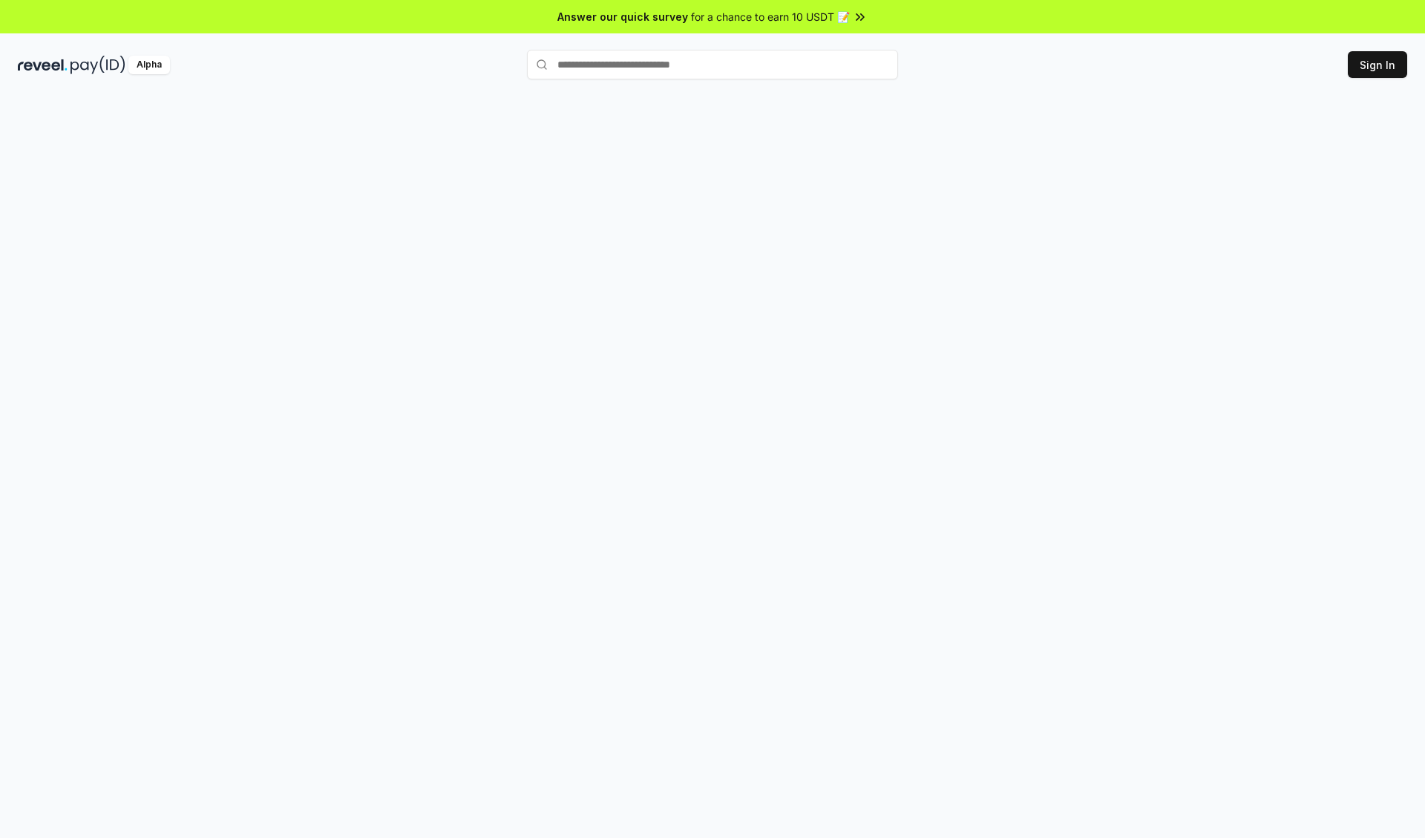 The image size is (1425, 838). I want to click on button: Sign In, so click(1377, 65).